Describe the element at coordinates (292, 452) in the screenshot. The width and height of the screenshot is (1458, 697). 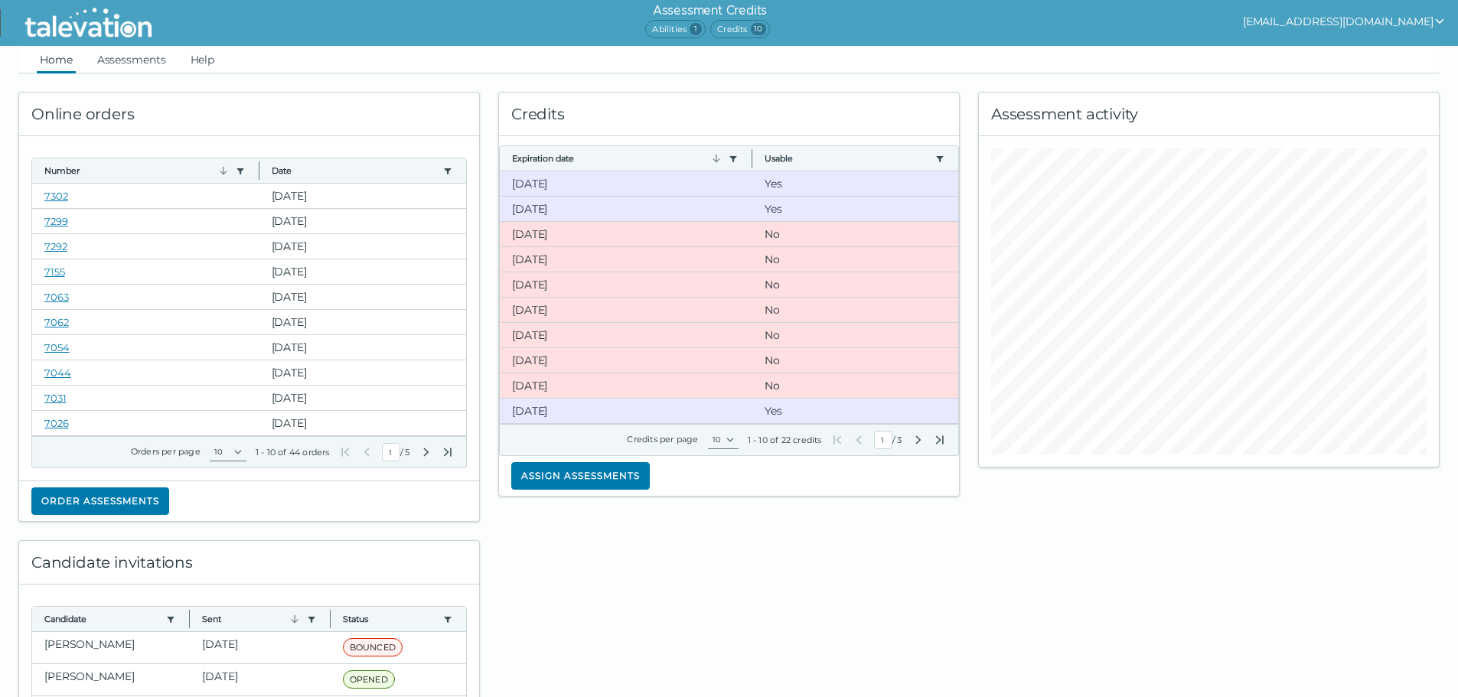
I see `div: 1 - 10 of 44 orders` at that location.